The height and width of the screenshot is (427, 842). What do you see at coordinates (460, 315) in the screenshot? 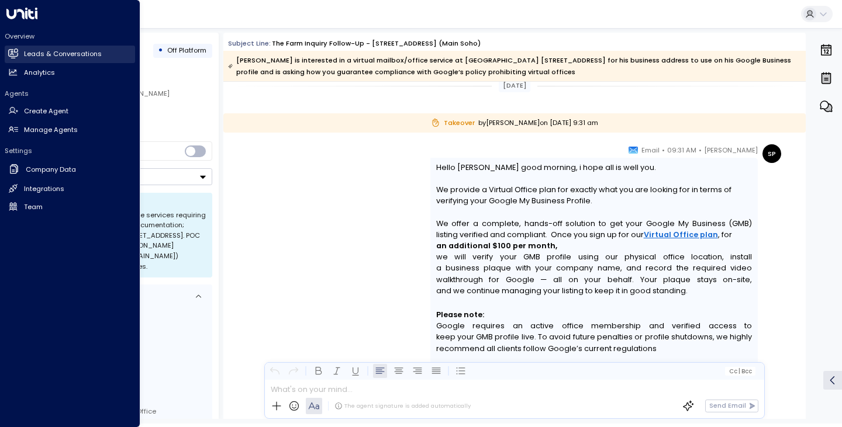
I see `span: Please note:` at bounding box center [460, 315].